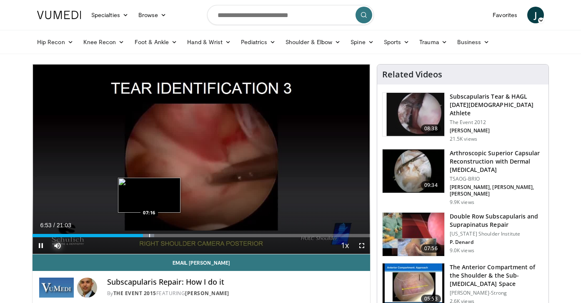 This screenshot has width=581, height=303. I want to click on button: Playback Rate, so click(345, 246).